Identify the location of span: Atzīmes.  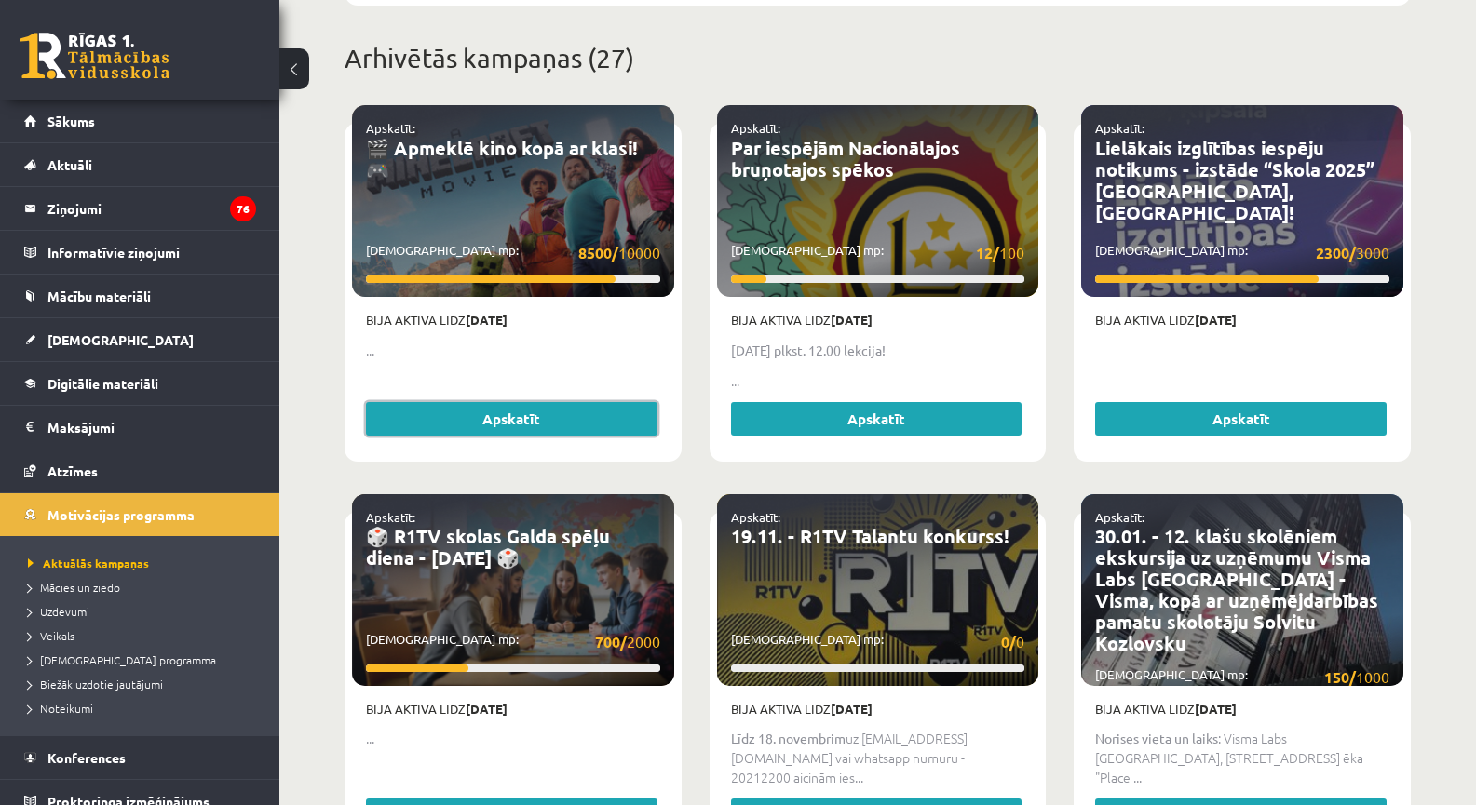
(73, 471).